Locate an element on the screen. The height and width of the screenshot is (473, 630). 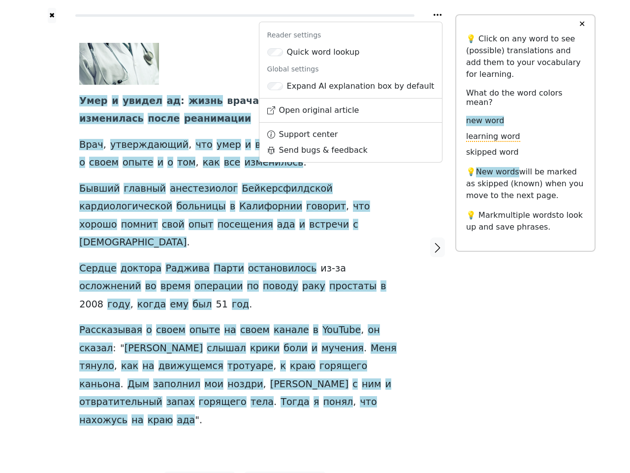
span: тротуаре is located at coordinates (250, 366).